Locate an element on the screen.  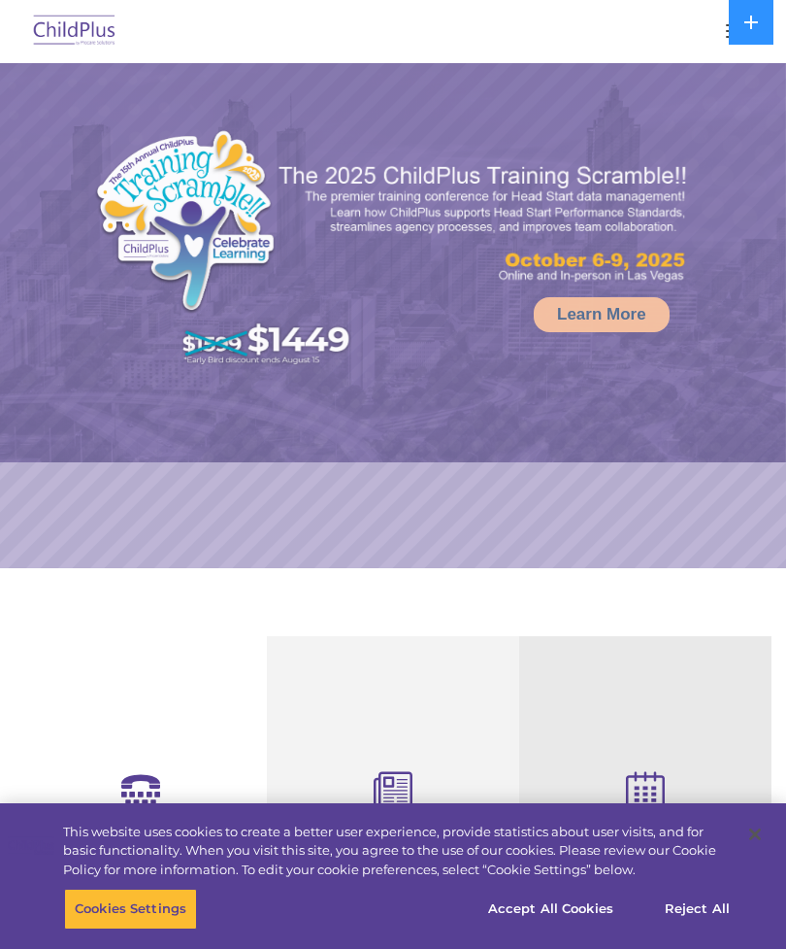
button: Cookies Settings is located at coordinates (130, 909).